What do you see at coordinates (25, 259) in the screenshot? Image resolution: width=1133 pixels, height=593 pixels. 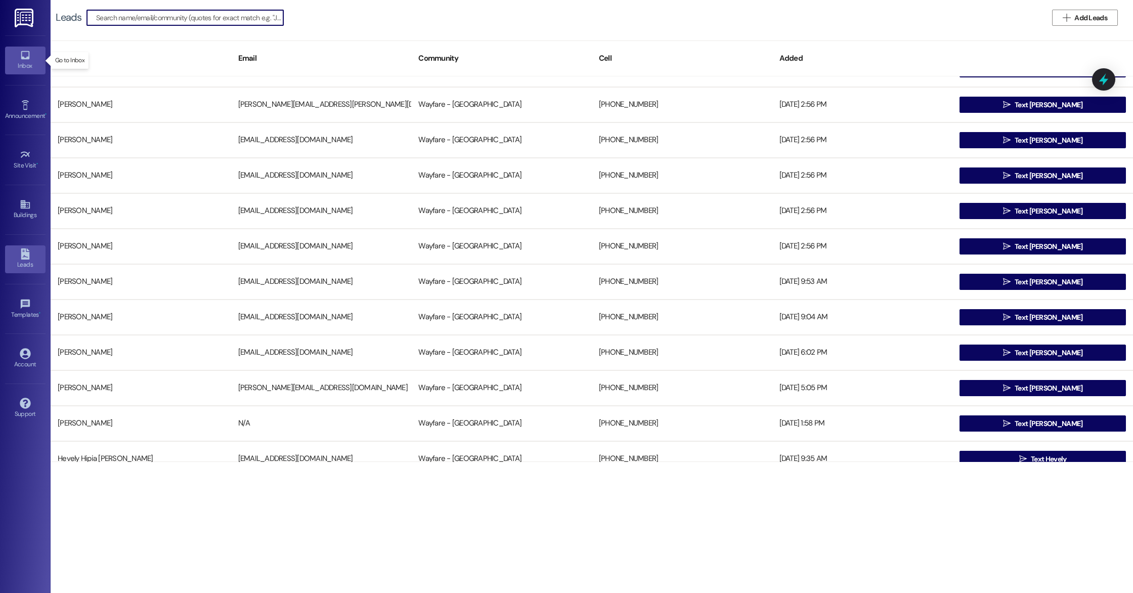 I see `a: Leads` at bounding box center [25, 259].